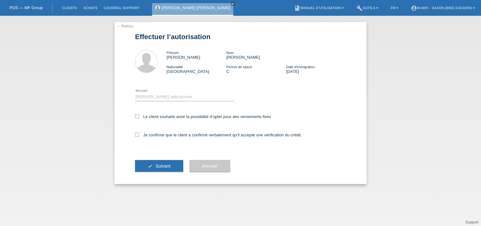 This screenshot has width=481, height=226. I want to click on label: Le client souhaite avoir la possibilité d’opter pour des versements fixes, so click(203, 116).